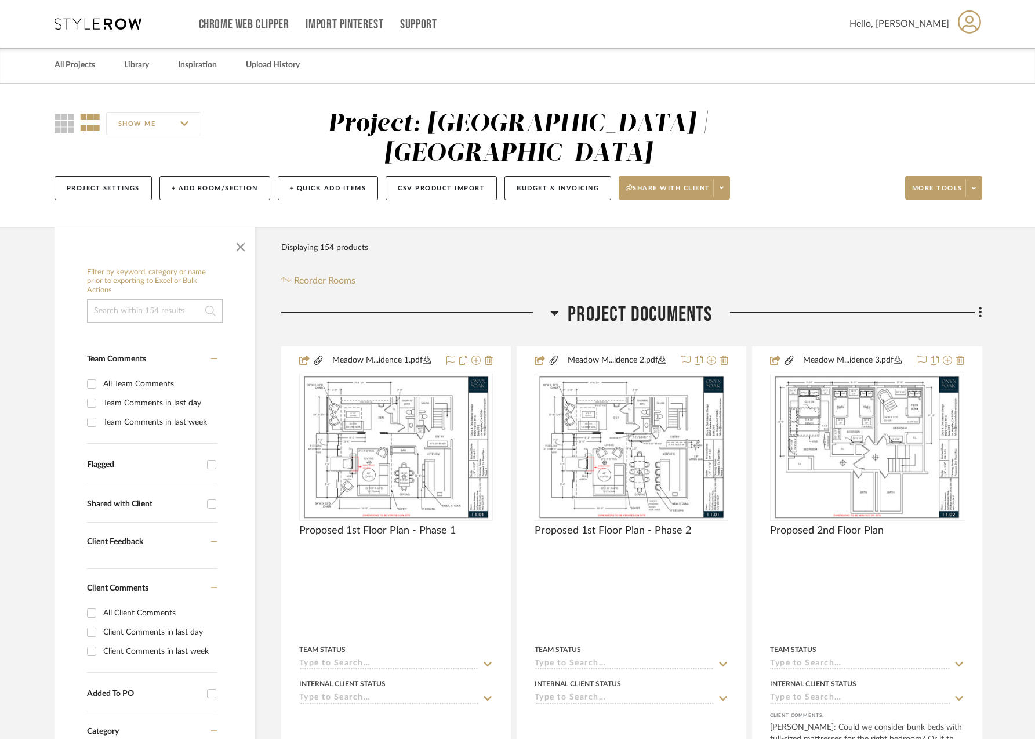 This screenshot has width=1035, height=739. I want to click on div: Client Comments in last week, so click(159, 651).